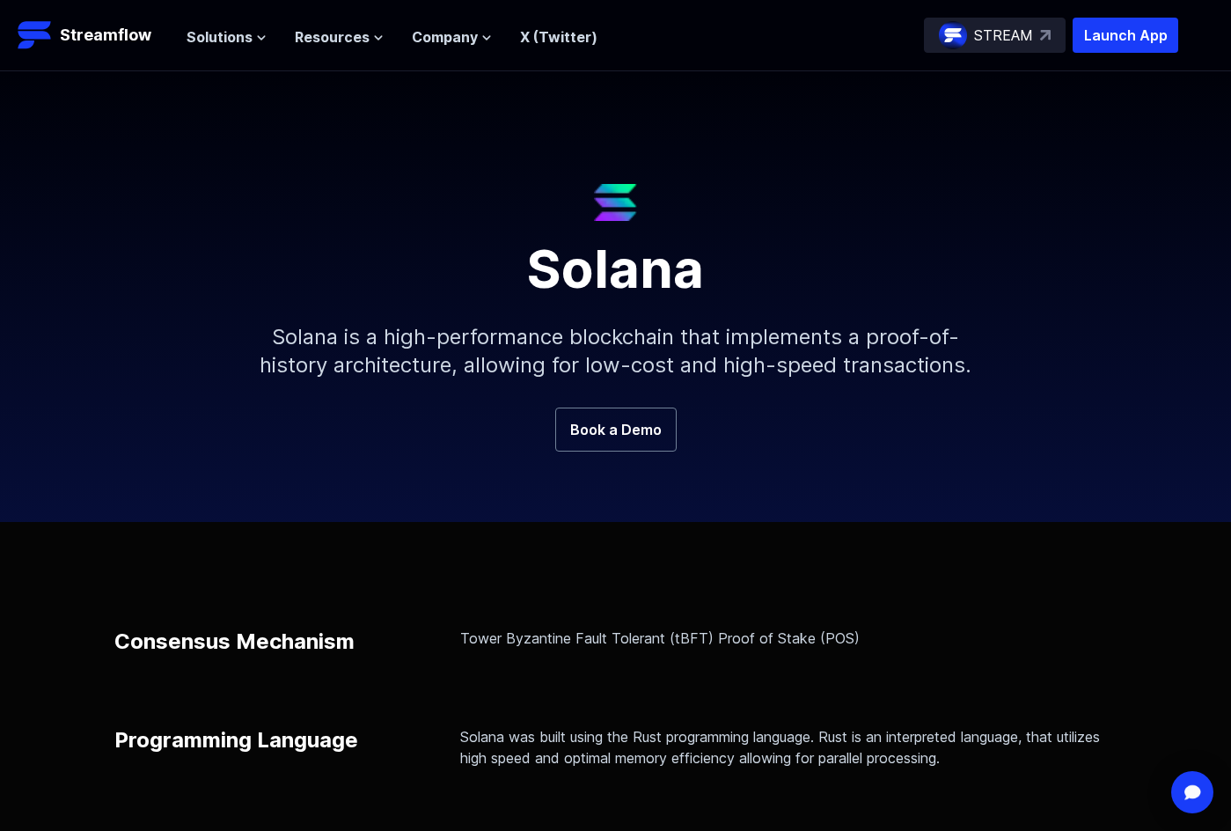 This screenshot has height=831, width=1231. I want to click on div: Open Intercom Messenger, so click(1193, 792).